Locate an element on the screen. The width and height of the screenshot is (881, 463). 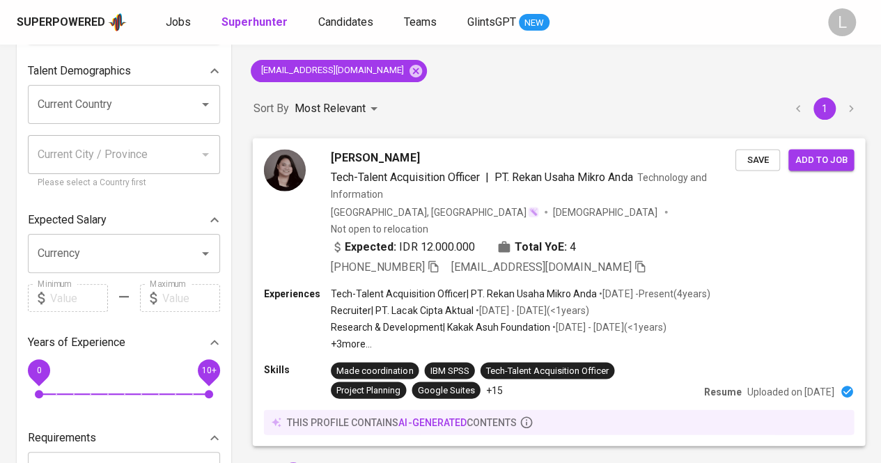
span: 0 is located at coordinates (38, 371).